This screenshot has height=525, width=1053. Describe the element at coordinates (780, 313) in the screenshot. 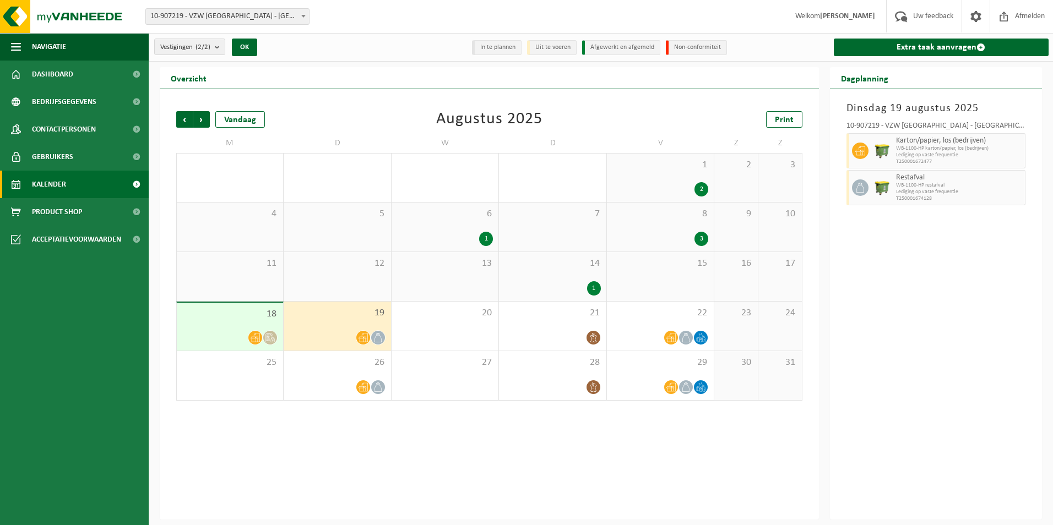

I see `span: 24` at that location.